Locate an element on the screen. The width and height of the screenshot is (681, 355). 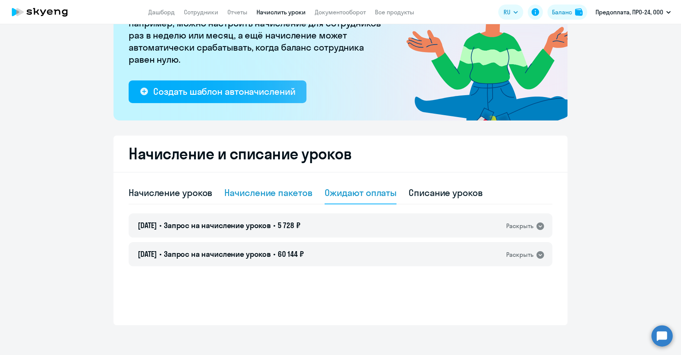
button: RU is located at coordinates (511, 12).